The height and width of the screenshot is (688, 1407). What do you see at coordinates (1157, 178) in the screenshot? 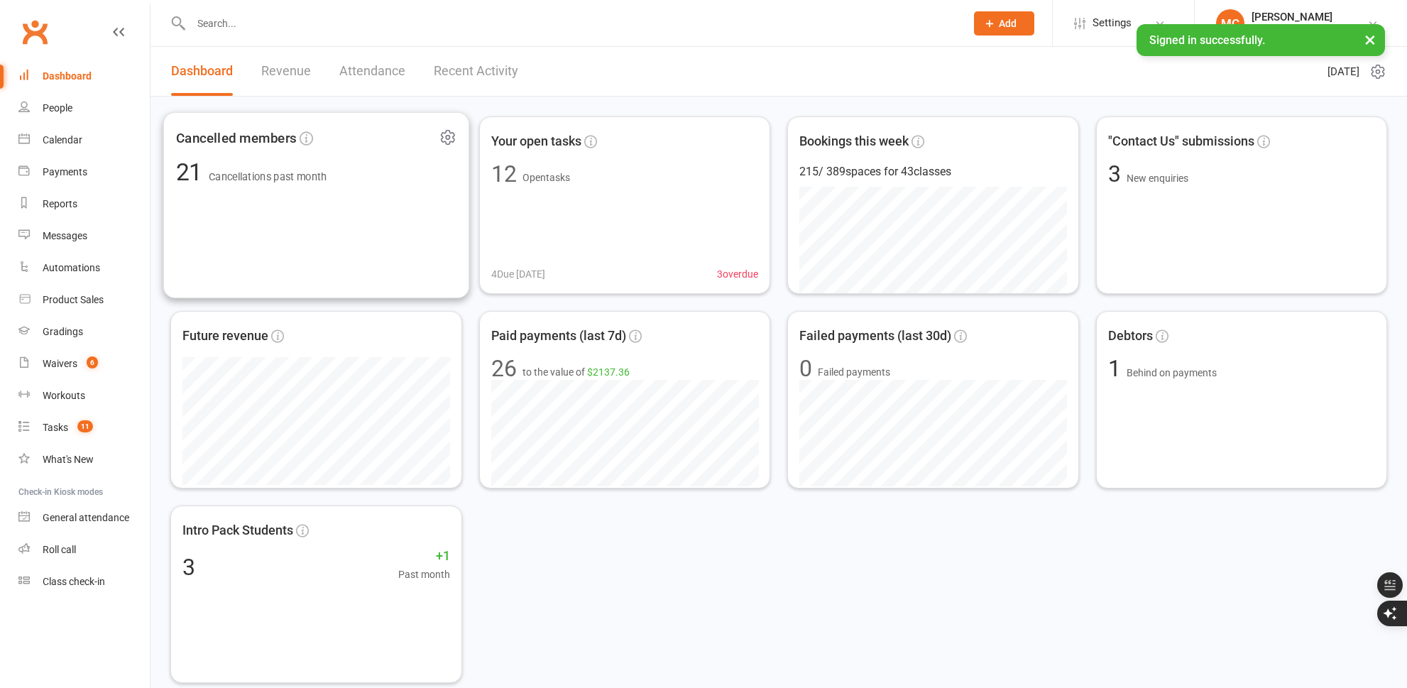
I see `span: New enquiries` at bounding box center [1157, 178].